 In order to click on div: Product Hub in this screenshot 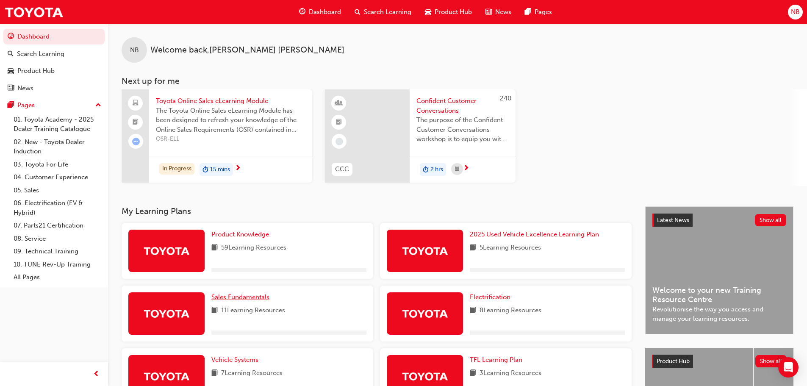, I will do `click(36, 71)`.